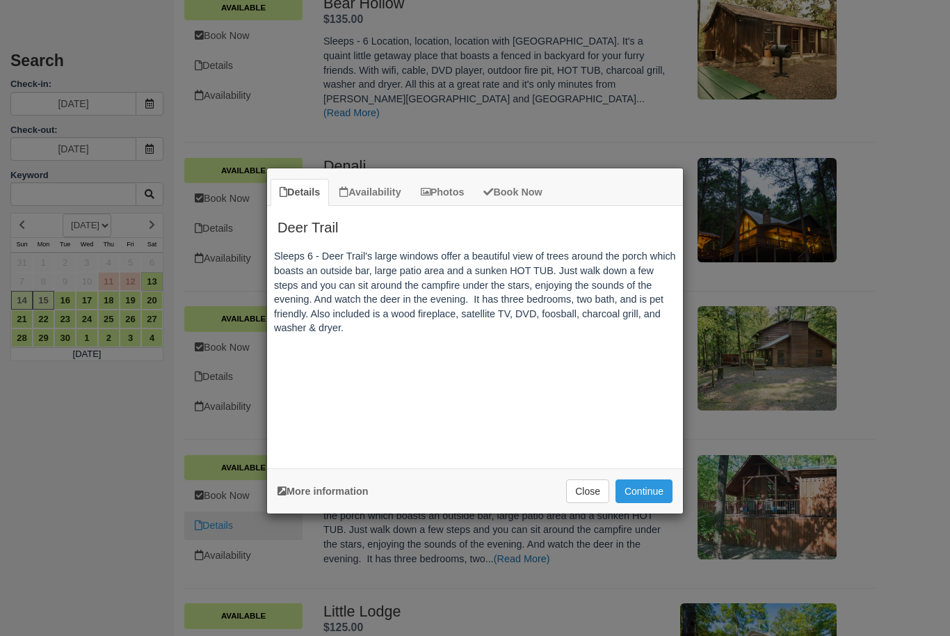 This screenshot has width=950, height=636. What do you see at coordinates (475, 291) in the screenshot?
I see `p: Sleeps 6 - Deer Trail's large windows offer a beautiful view of trees around the porch which boas...` at bounding box center [475, 291].